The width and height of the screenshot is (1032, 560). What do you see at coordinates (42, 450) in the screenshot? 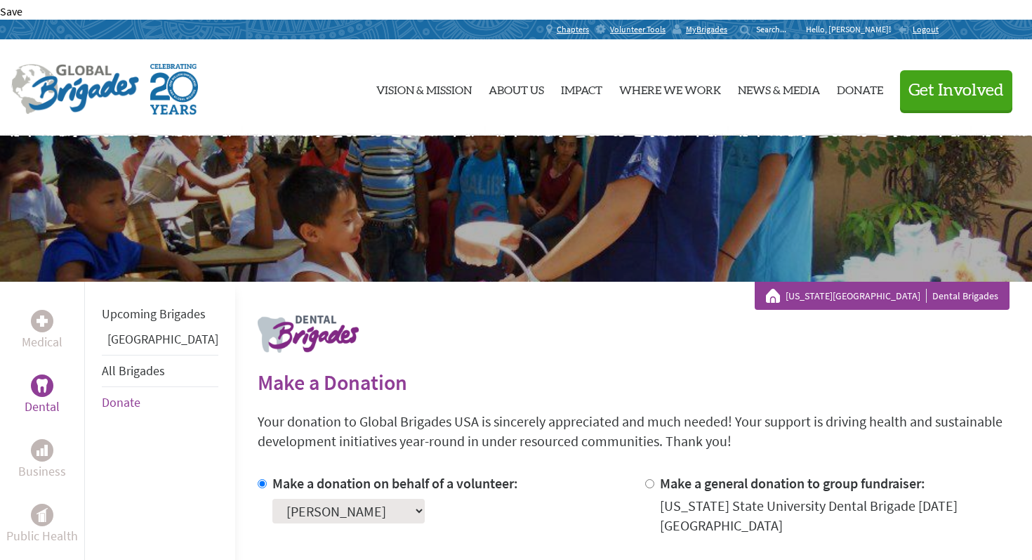
I see `img: Business` at bounding box center [42, 450].